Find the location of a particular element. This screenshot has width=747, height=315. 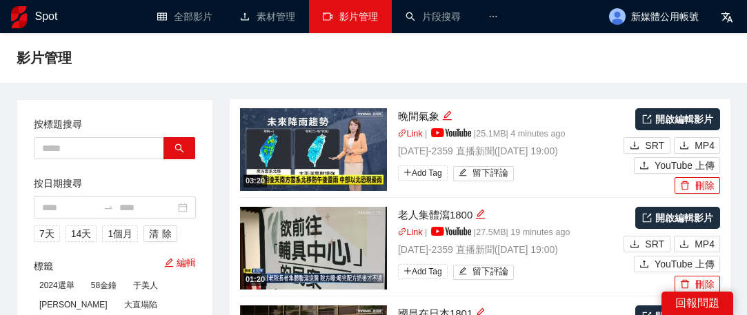

img: logo is located at coordinates (19, 17).